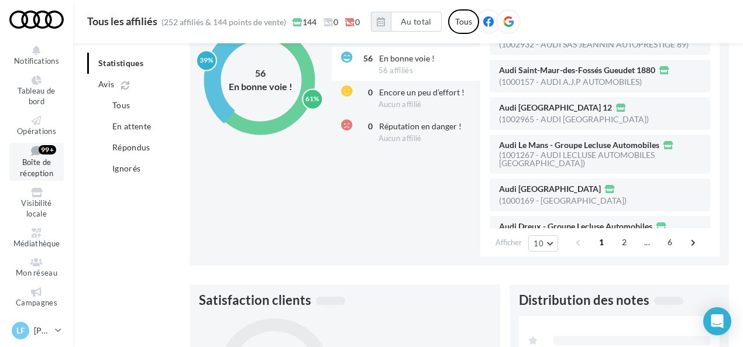  I want to click on span: LF, so click(20, 330).